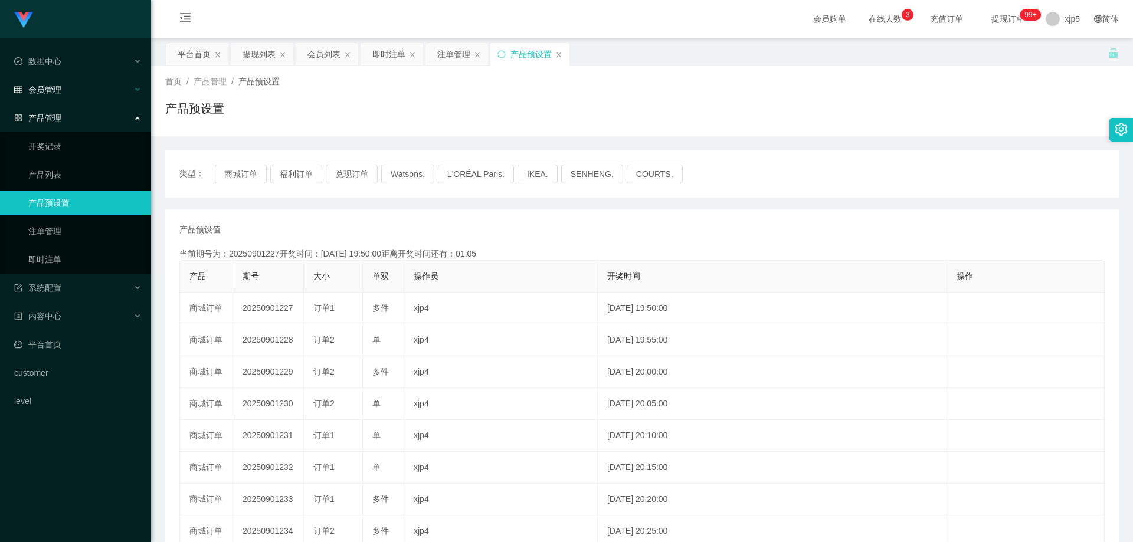 This screenshot has width=1133, height=542. What do you see at coordinates (78, 401) in the screenshot?
I see `a: level` at bounding box center [78, 401].